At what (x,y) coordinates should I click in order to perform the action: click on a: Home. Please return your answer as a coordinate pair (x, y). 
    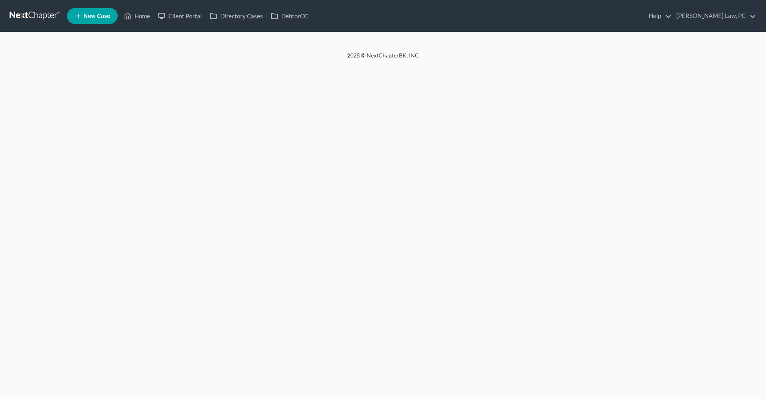
    Looking at the image, I should click on (137, 16).